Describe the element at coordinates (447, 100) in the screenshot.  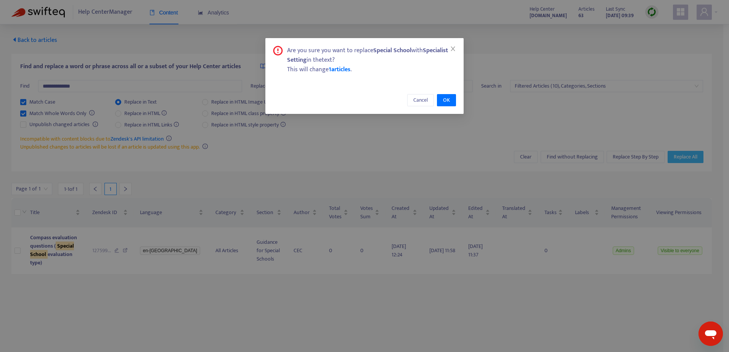
I see `span: OK` at that location.